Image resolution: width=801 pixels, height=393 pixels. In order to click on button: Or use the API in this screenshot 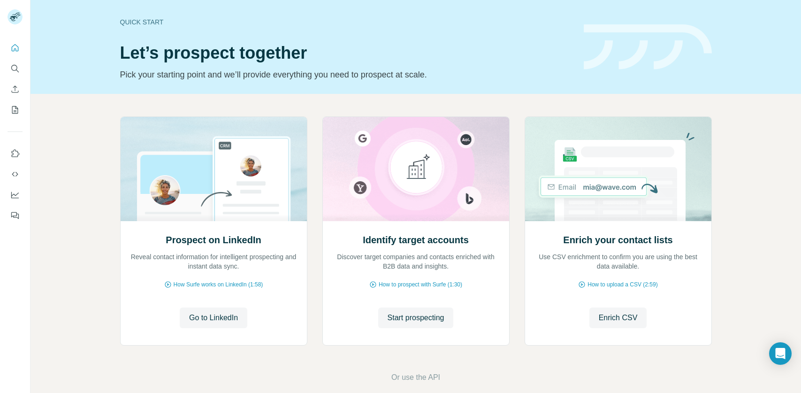, I will do `click(416, 377)`.